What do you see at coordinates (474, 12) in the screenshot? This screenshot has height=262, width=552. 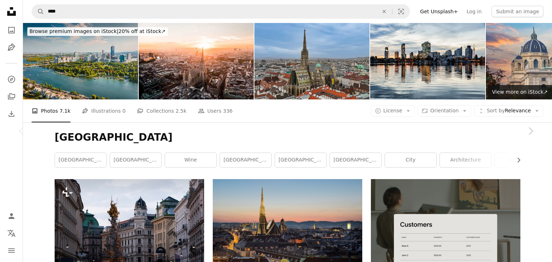 I see `a: Log in` at bounding box center [474, 12].